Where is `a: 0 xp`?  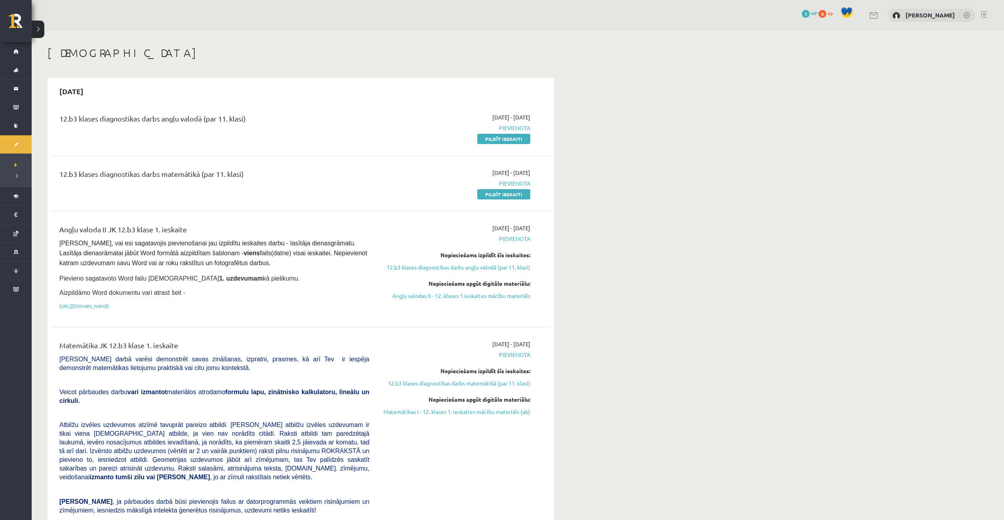
a: 0 xp is located at coordinates (827, 13).